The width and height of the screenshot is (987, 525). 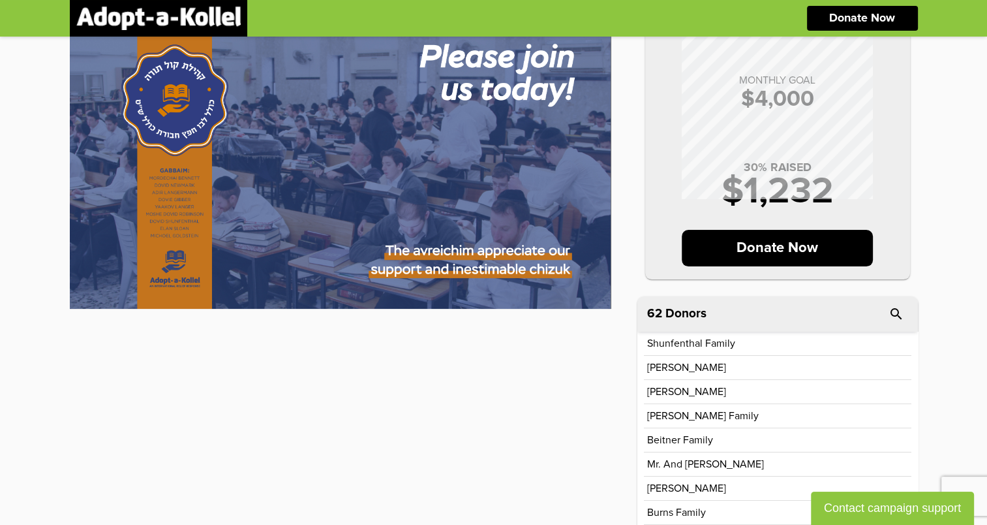 What do you see at coordinates (680, 440) in the screenshot?
I see `p: Beitner Family` at bounding box center [680, 440].